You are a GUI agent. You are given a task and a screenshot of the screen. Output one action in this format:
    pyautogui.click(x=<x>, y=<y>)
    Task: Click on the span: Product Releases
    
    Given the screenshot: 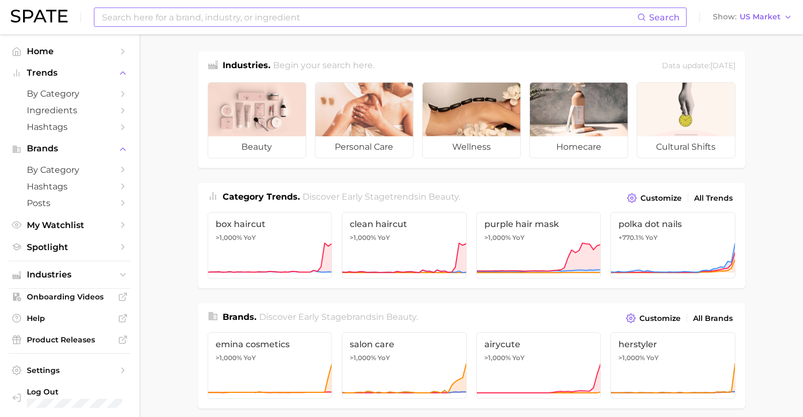 What is the action you would take?
    pyautogui.click(x=70, y=339)
    